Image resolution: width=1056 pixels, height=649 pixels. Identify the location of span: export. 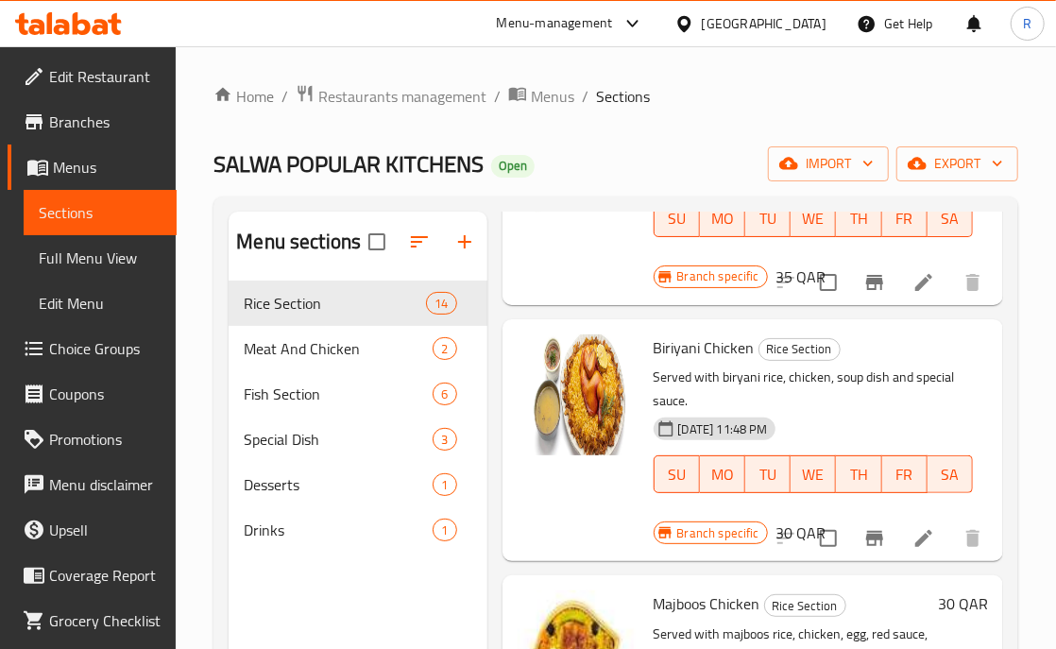
(956, 163).